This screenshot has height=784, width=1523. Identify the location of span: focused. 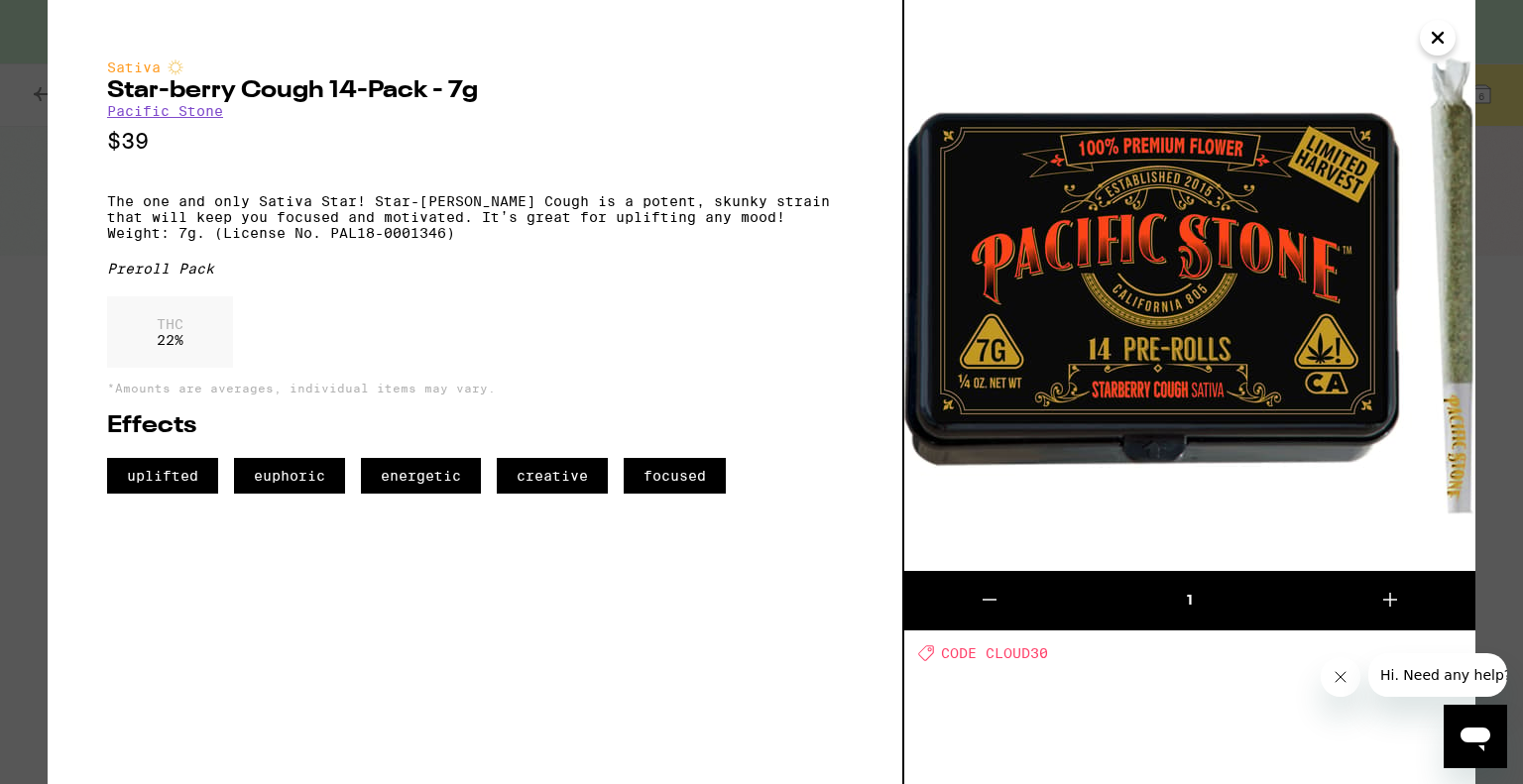
(674, 476).